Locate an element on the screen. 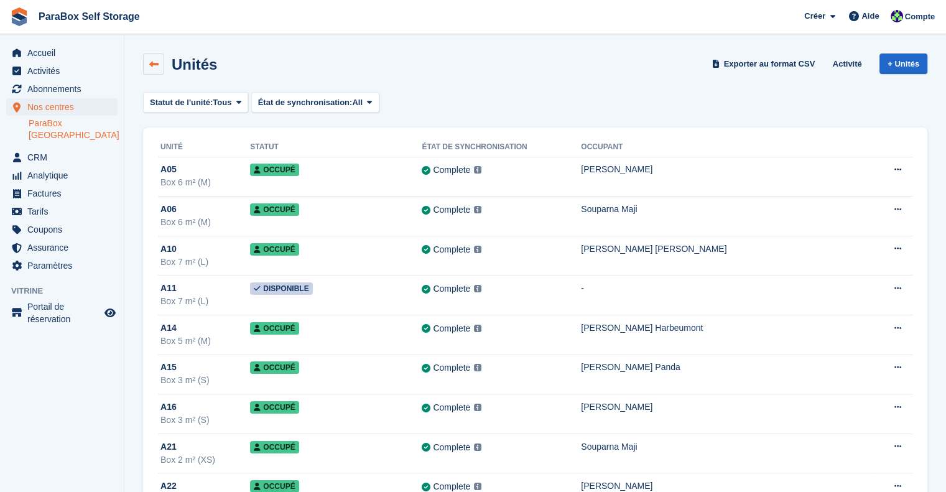 This screenshot has width=946, height=492. span: Activités is located at coordinates (65, 71).